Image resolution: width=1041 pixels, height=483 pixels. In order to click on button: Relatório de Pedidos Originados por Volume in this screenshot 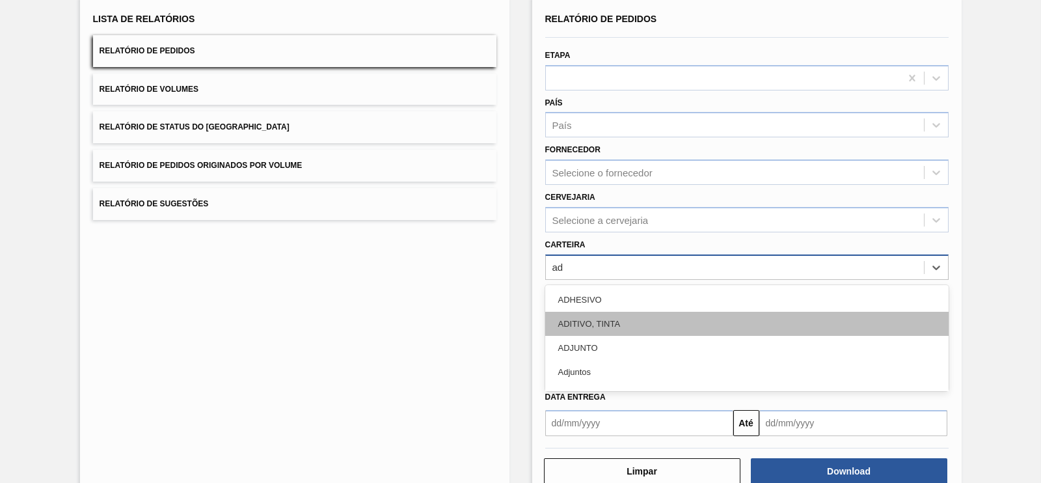, I will do `click(295, 165)`.